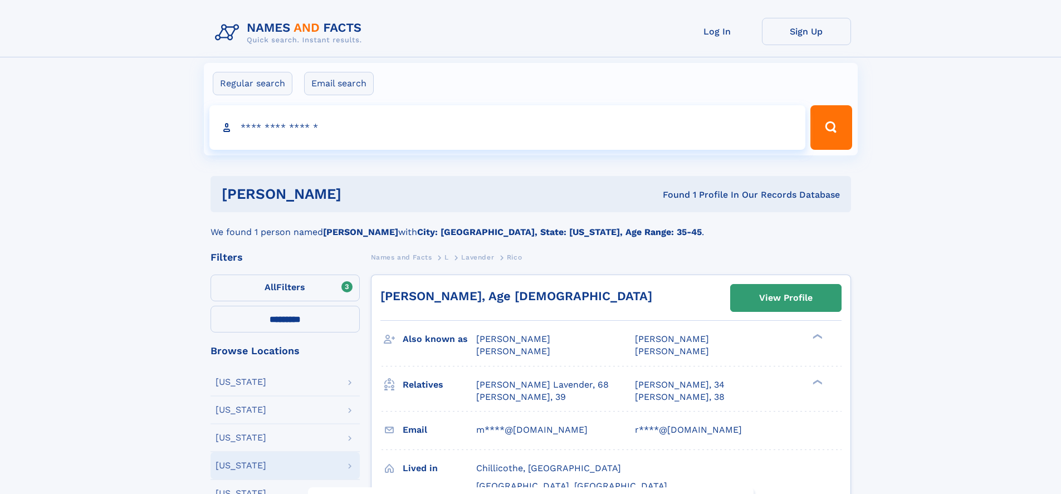 This screenshot has width=1061, height=494. What do you see at coordinates (285, 351) in the screenshot?
I see `div: Browse Locations` at bounding box center [285, 351].